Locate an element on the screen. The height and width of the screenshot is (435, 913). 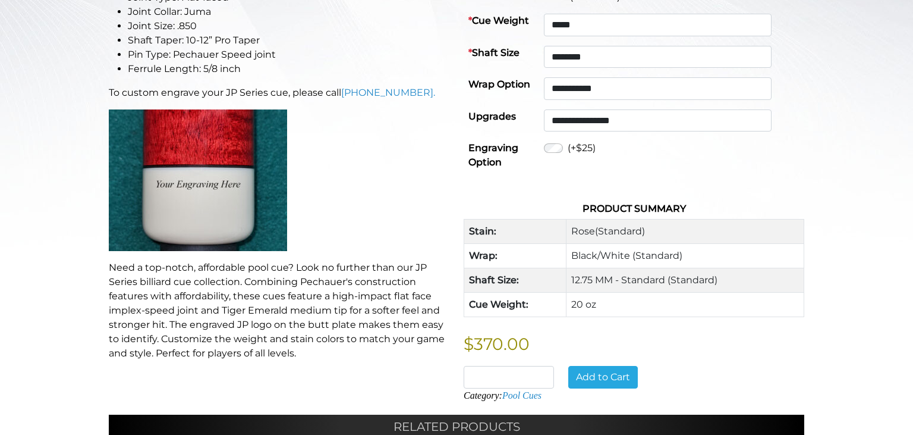
strong: Wrap: is located at coordinates (483, 255).